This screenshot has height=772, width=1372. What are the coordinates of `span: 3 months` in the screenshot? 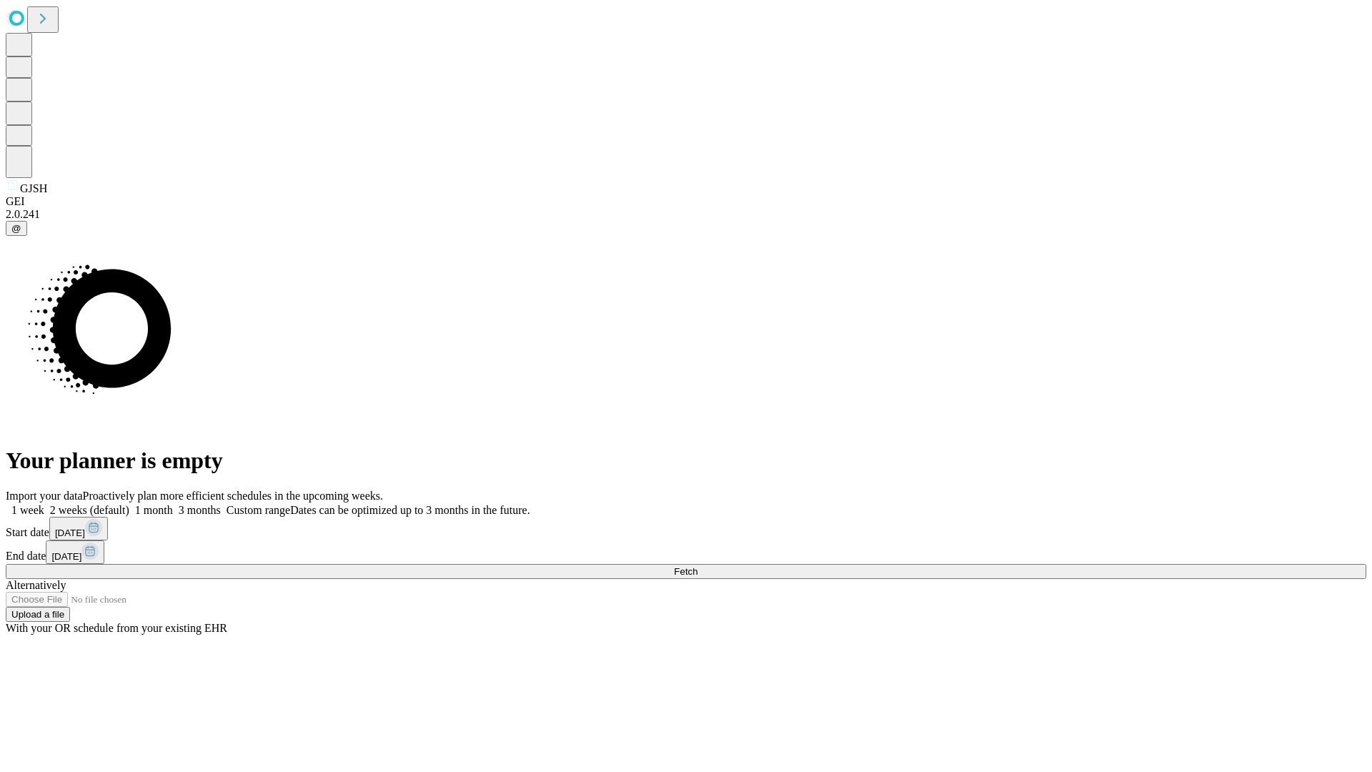 It's located at (199, 510).